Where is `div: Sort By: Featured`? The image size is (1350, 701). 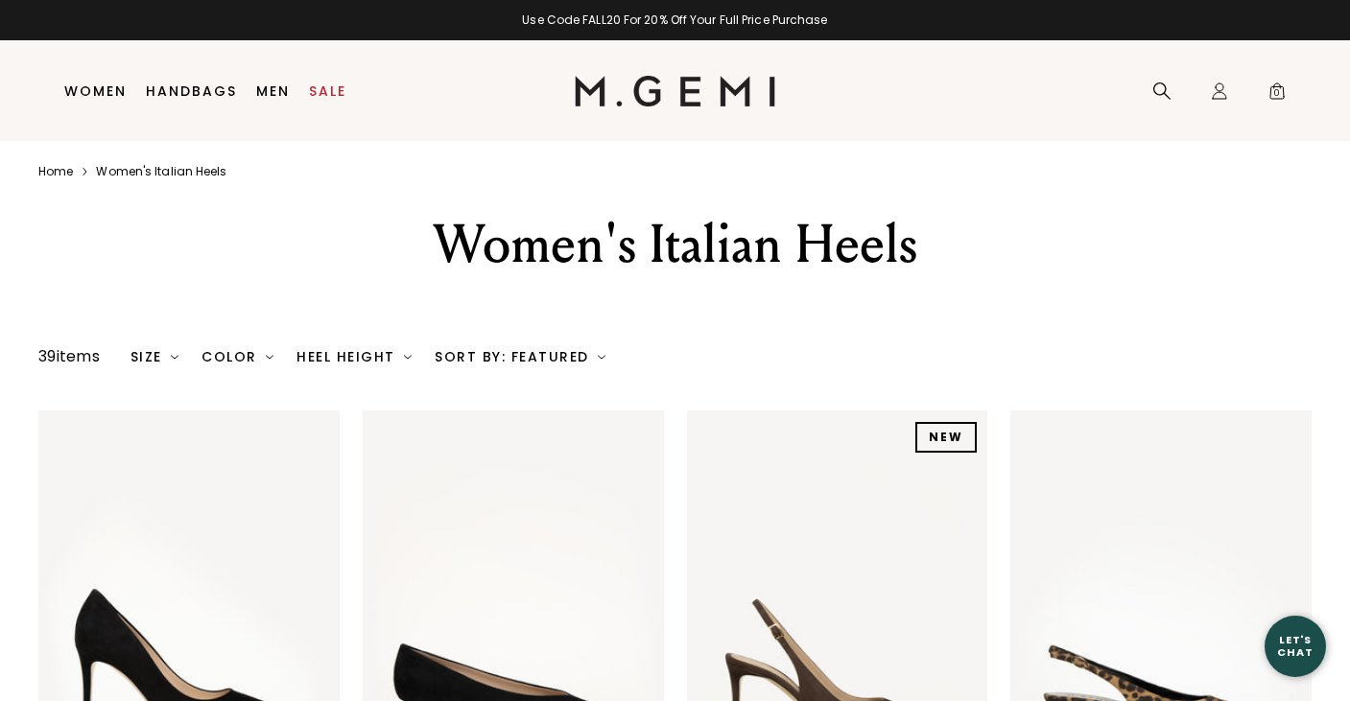
div: Sort By: Featured is located at coordinates (520, 357).